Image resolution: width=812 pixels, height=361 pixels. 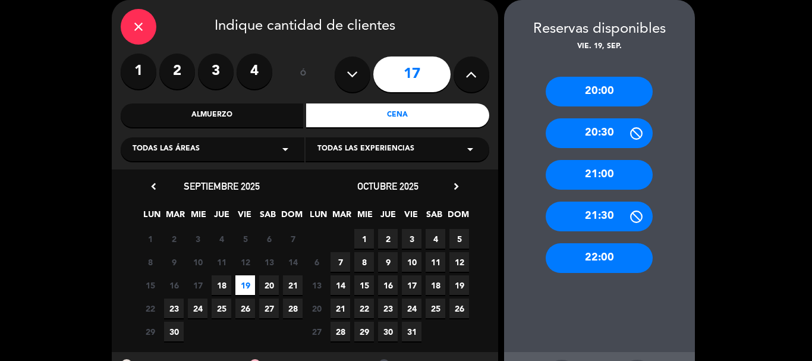 I want to click on i: close, so click(x=139, y=27).